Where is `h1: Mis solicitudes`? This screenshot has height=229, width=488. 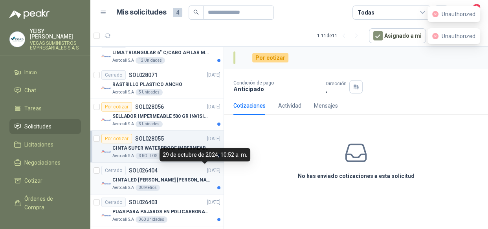 h1: Mis solicitudes is located at coordinates (142, 12).